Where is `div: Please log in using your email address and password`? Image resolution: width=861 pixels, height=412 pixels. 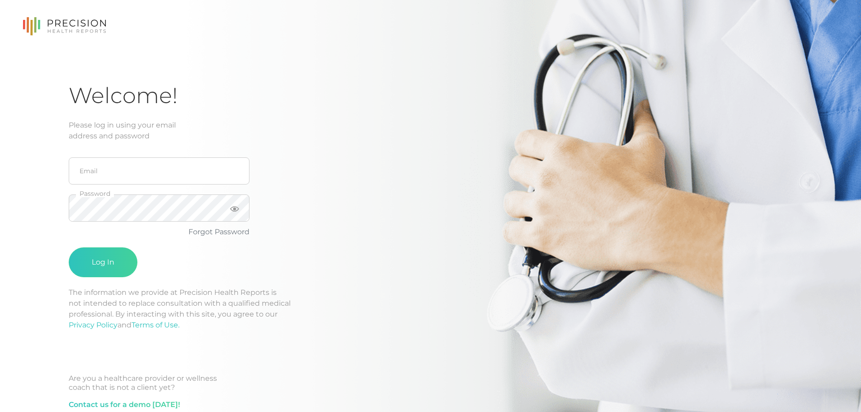 div: Please log in using your email address and password is located at coordinates (430, 131).